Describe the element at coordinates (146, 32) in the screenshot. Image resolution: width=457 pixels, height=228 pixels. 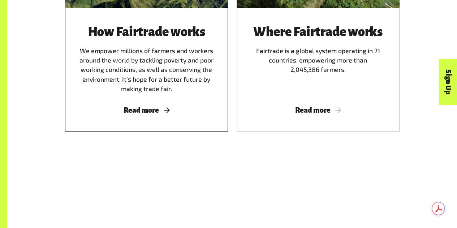
I see `h3: How Fairtrade works` at that location.